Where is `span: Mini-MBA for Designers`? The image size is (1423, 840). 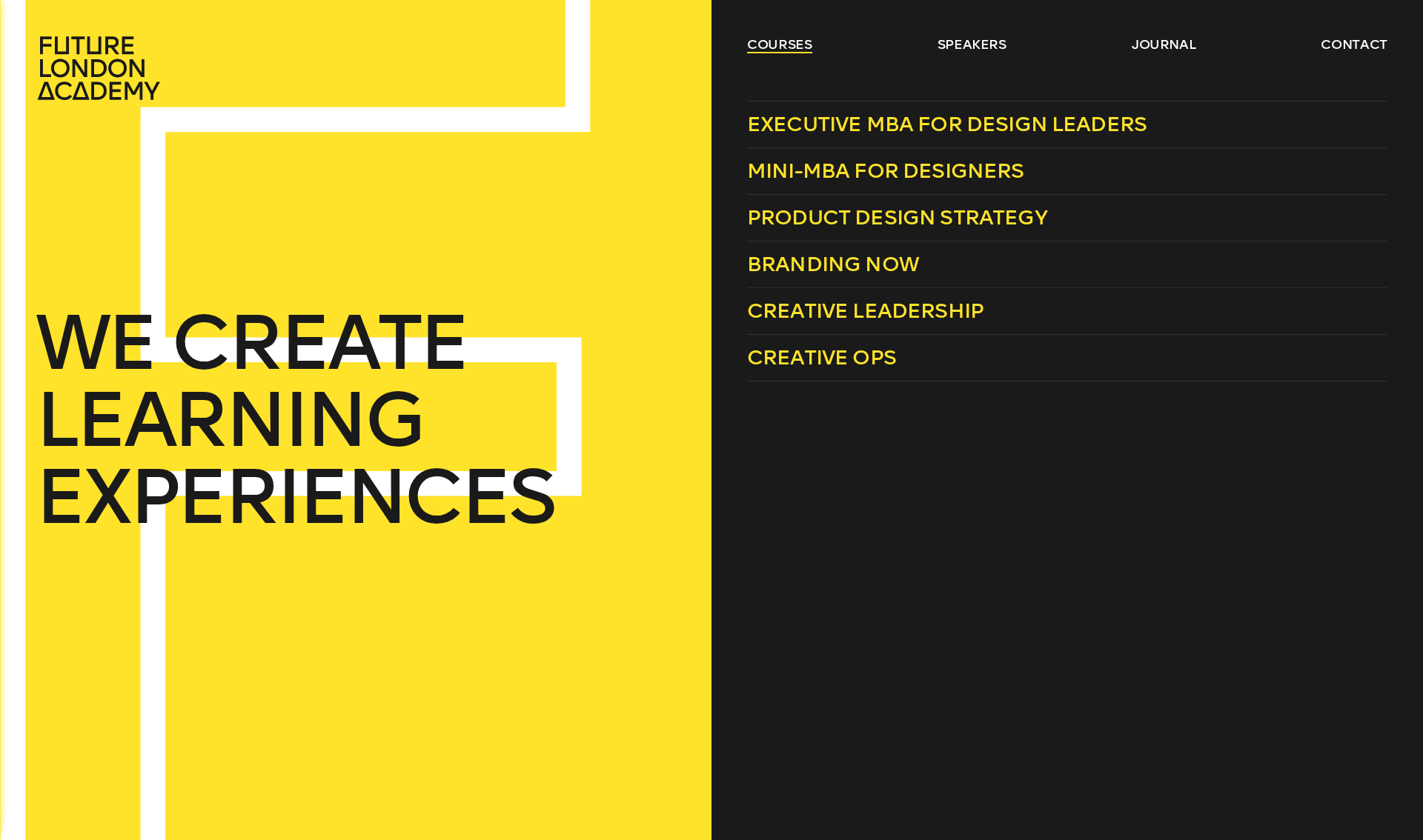 span: Mini-MBA for Designers is located at coordinates (886, 170).